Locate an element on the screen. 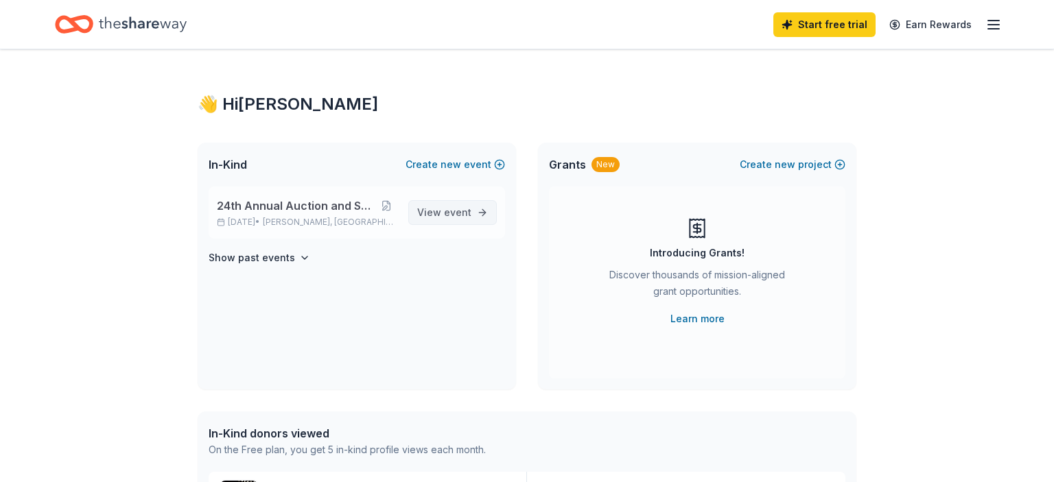  button: Createnewevent is located at coordinates (455, 165).